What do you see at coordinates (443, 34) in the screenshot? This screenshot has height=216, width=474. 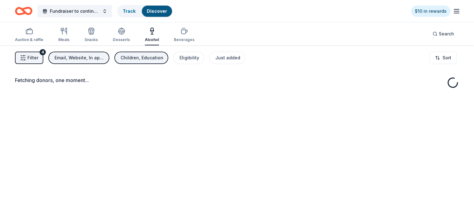 I see `button: Search` at bounding box center [443, 34].